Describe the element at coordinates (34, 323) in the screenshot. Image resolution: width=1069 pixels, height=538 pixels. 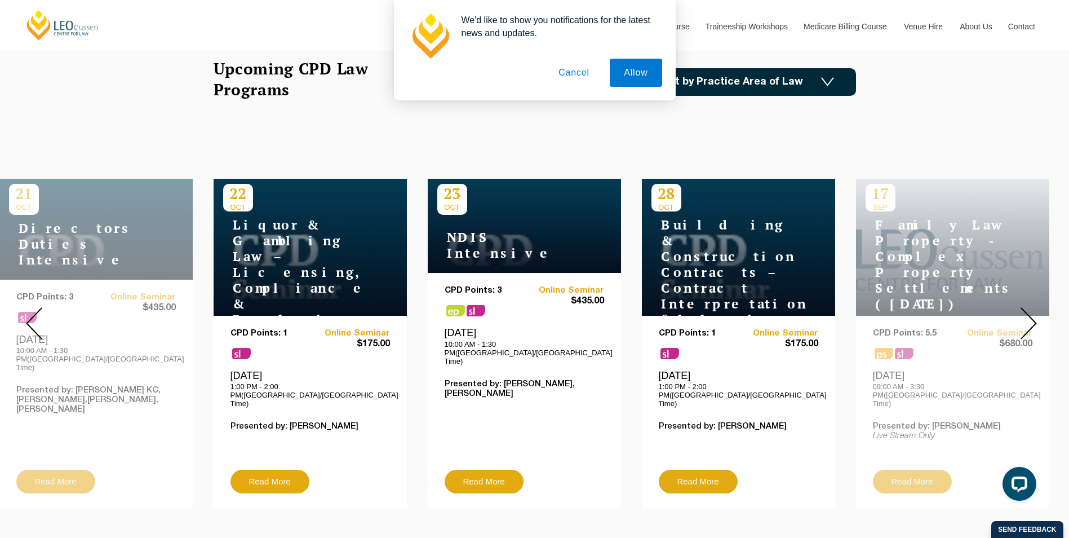
I see `img: Prev` at that location.